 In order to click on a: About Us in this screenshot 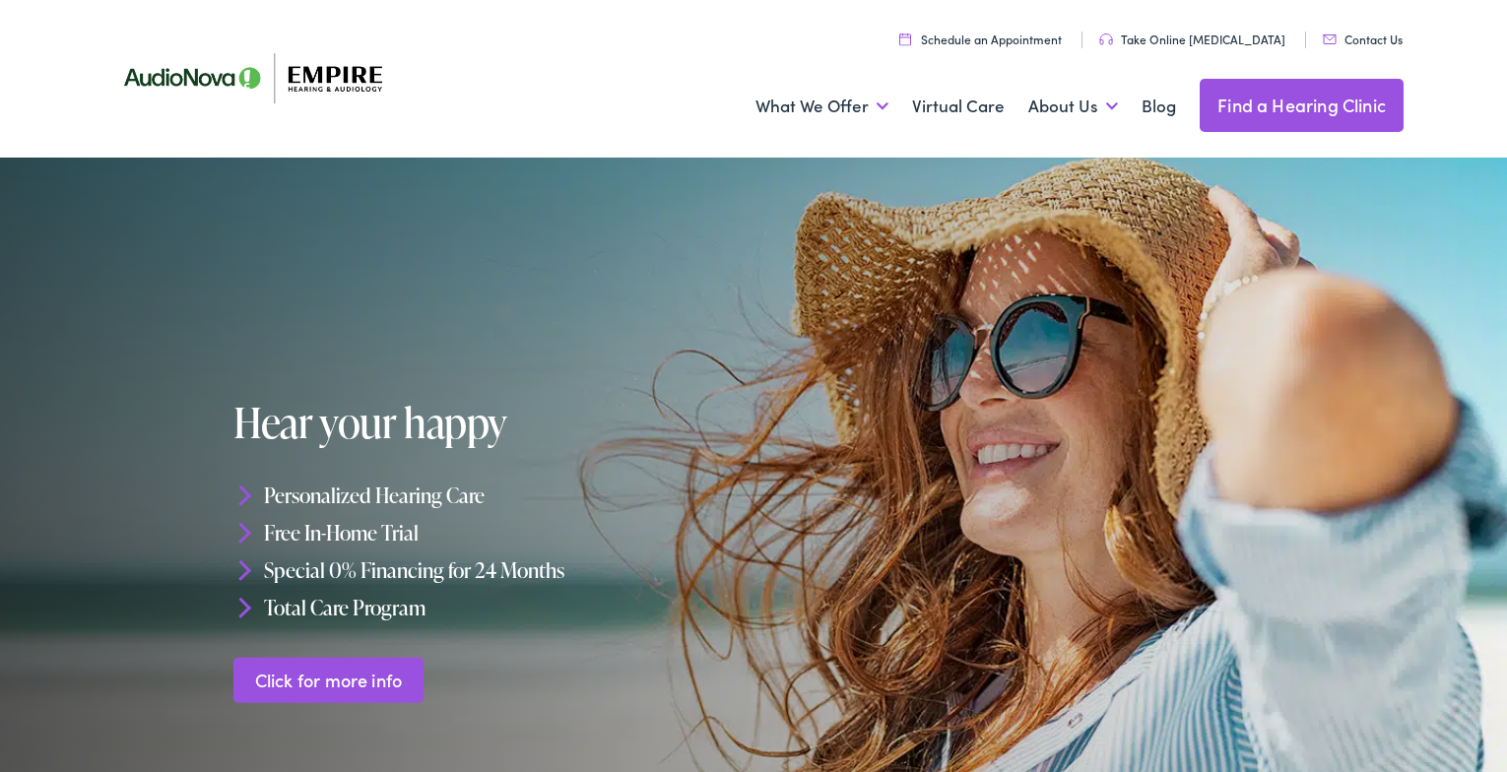, I will do `click(1072, 106)`.